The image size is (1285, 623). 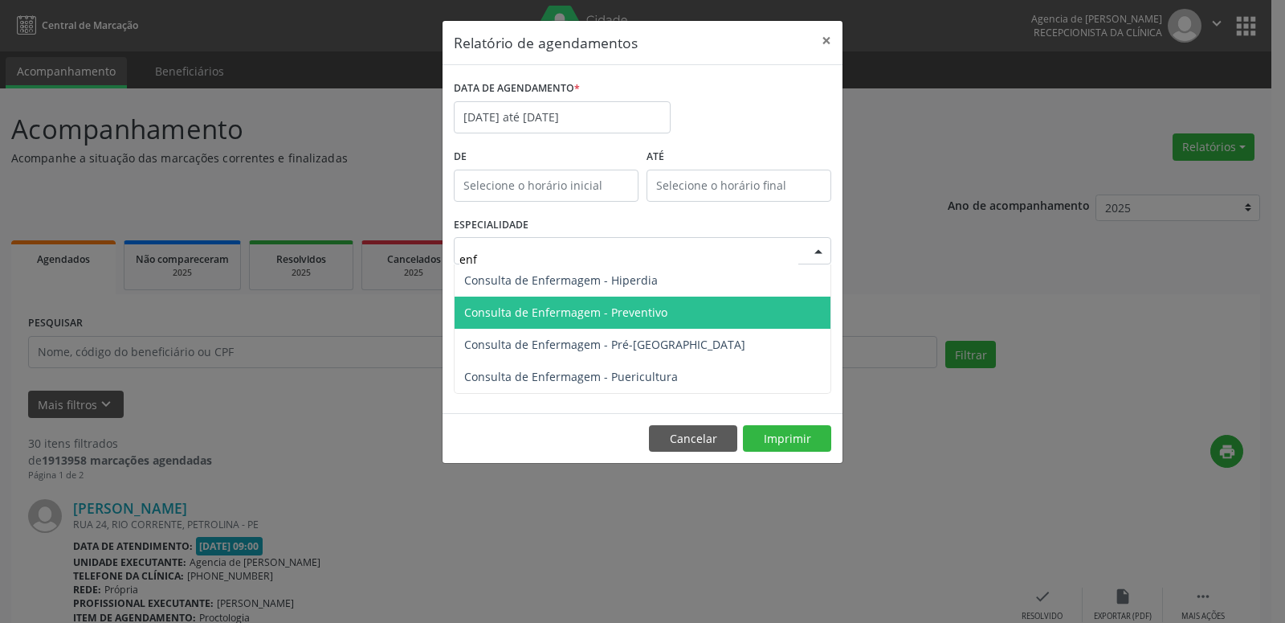 I want to click on span: Consulta de Enfermagem - Preventivo, so click(x=566, y=312).